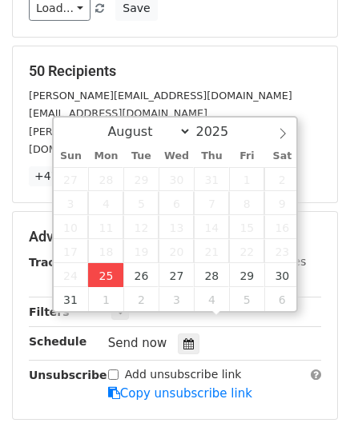 The image size is (350, 423). What do you see at coordinates (183, 374) in the screenshot?
I see `label: Add unsubscribe link` at bounding box center [183, 374].